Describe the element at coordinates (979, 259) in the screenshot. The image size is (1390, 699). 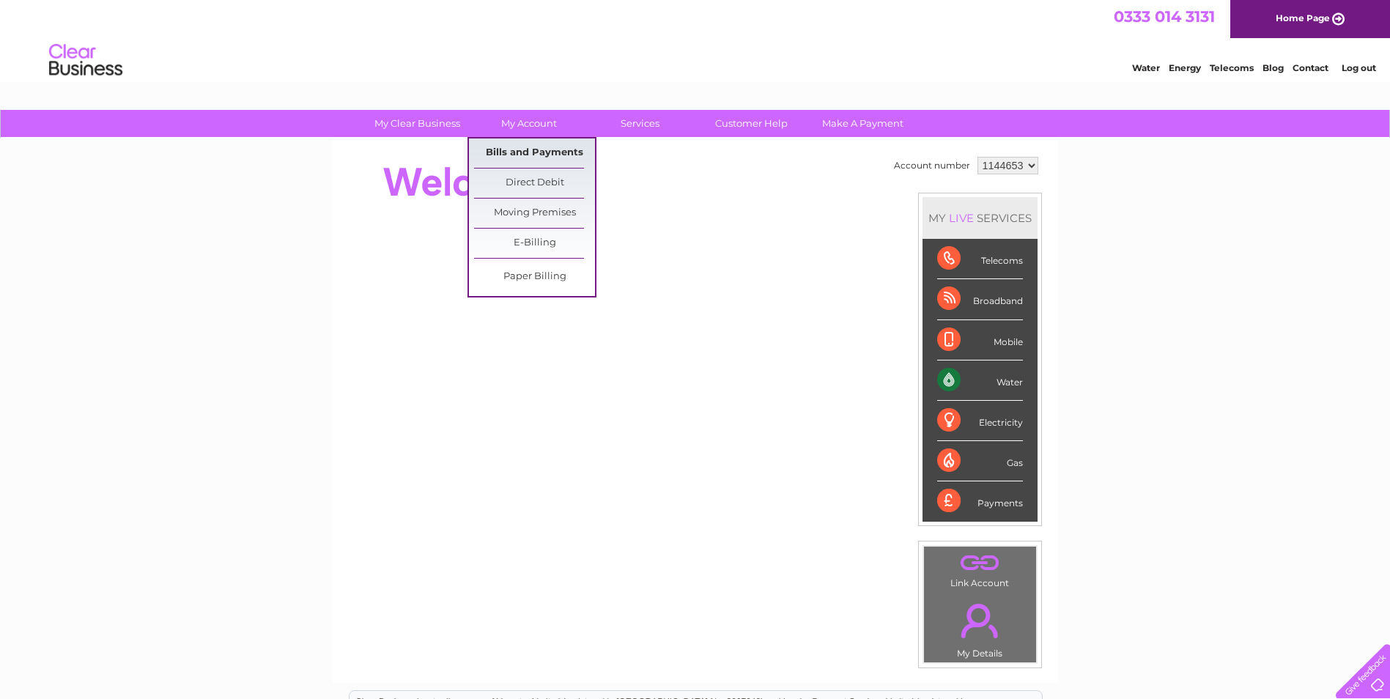
I see `div: Telecoms` at that location.